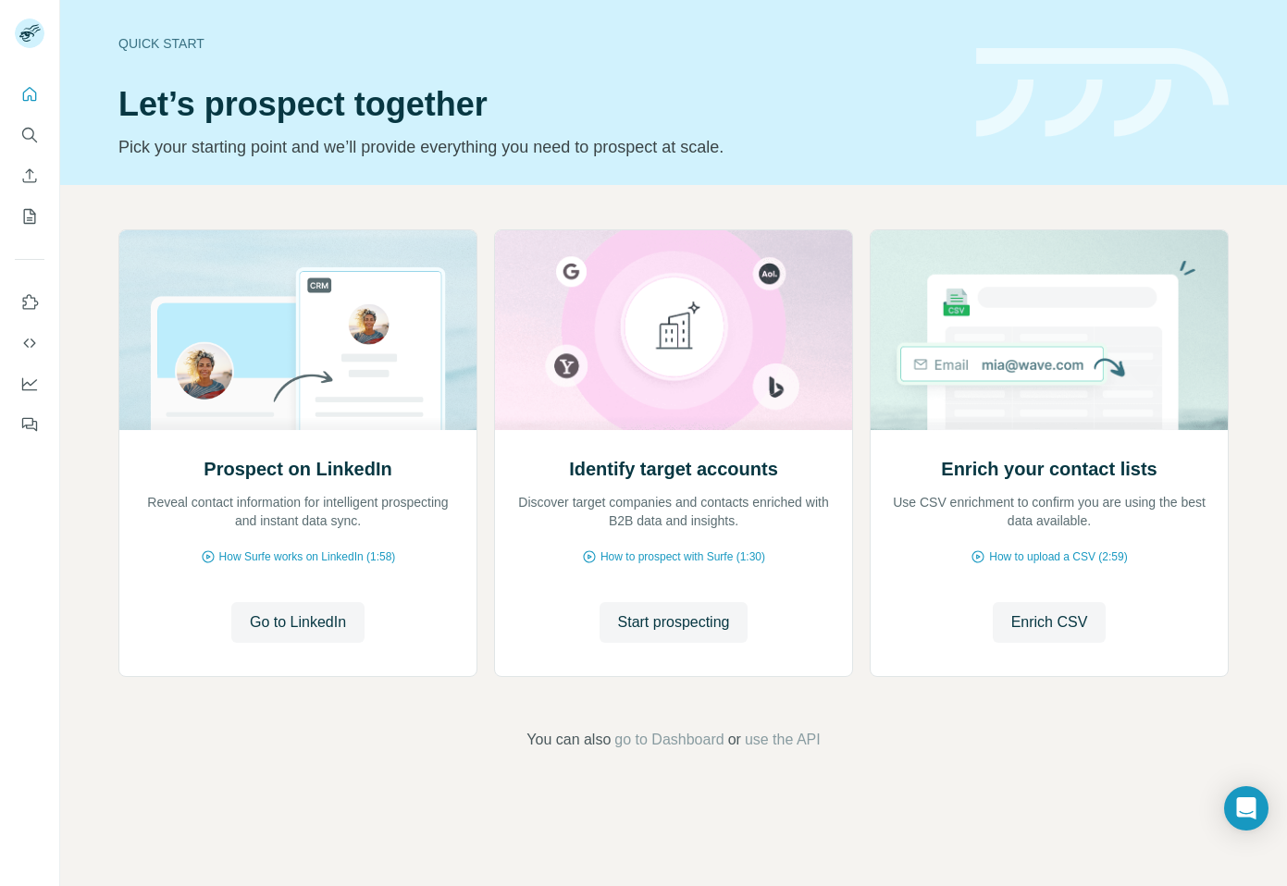  What do you see at coordinates (30, 216) in the screenshot?
I see `button: My lists` at bounding box center [30, 216].